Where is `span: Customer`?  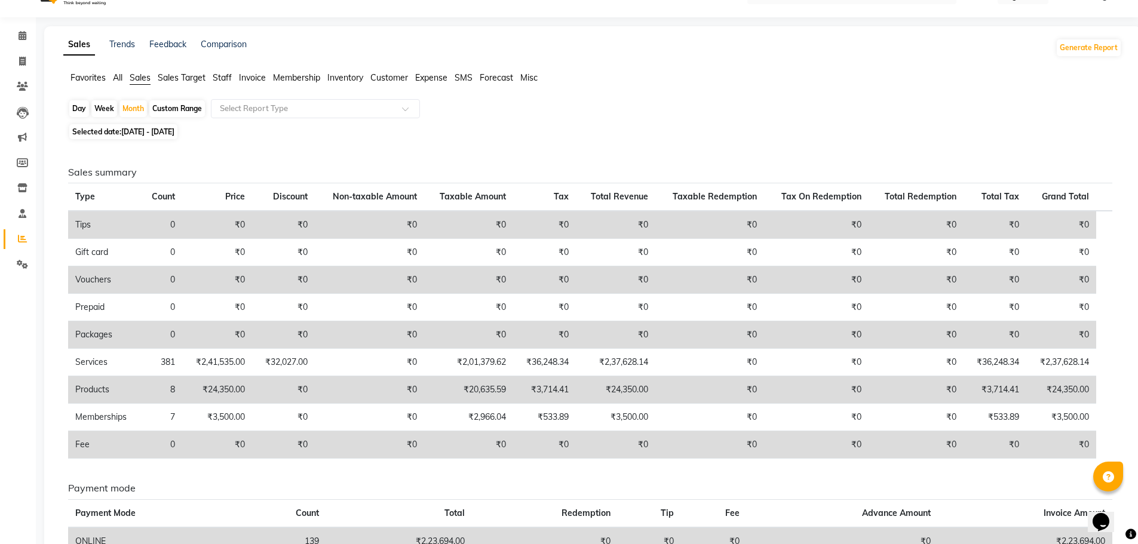 span: Customer is located at coordinates (389, 78).